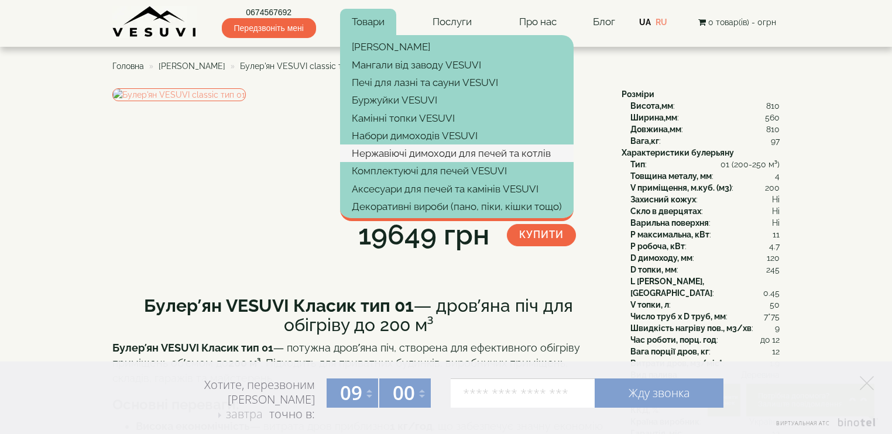  Describe the element at coordinates (538, 22) in the screenshot. I see `a: Про нас` at that location.